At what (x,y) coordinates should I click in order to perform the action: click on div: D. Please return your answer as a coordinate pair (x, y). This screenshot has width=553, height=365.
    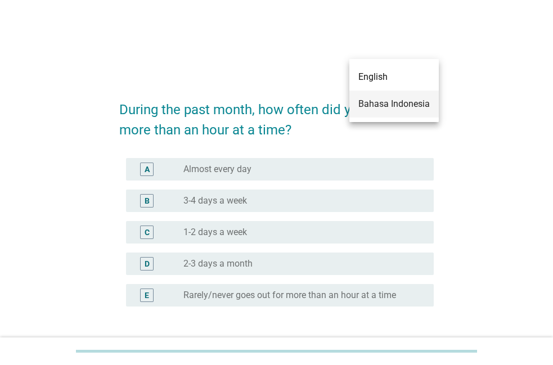
    Looking at the image, I should click on (147, 263).